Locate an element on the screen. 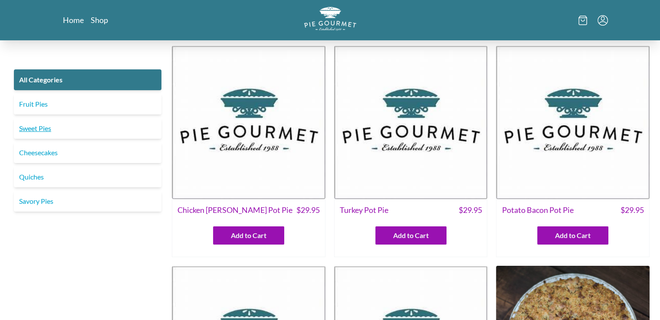 The width and height of the screenshot is (660, 320). a: Shop is located at coordinates (99, 20).